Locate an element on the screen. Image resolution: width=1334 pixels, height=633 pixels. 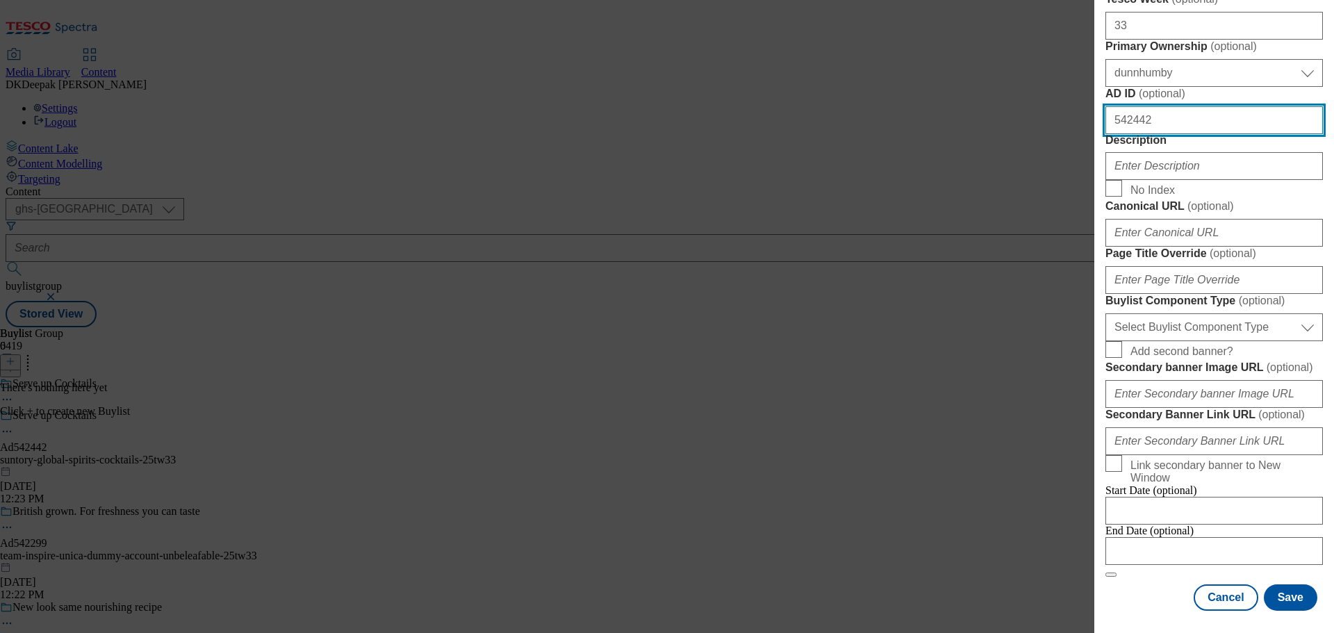
button: Cancel is located at coordinates (1226, 598).